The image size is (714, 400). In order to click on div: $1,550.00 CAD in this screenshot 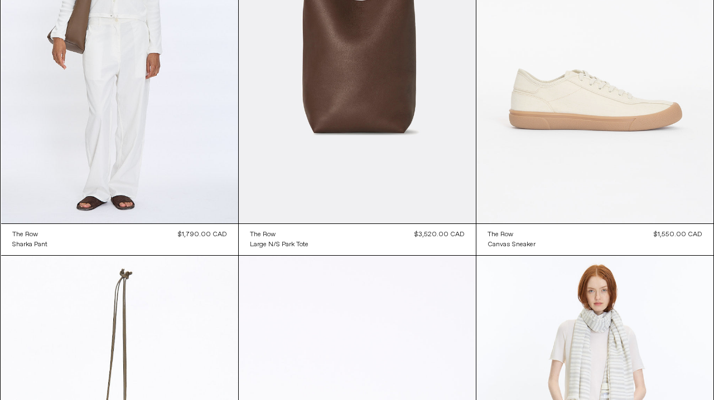, I will do `click(677, 235)`.